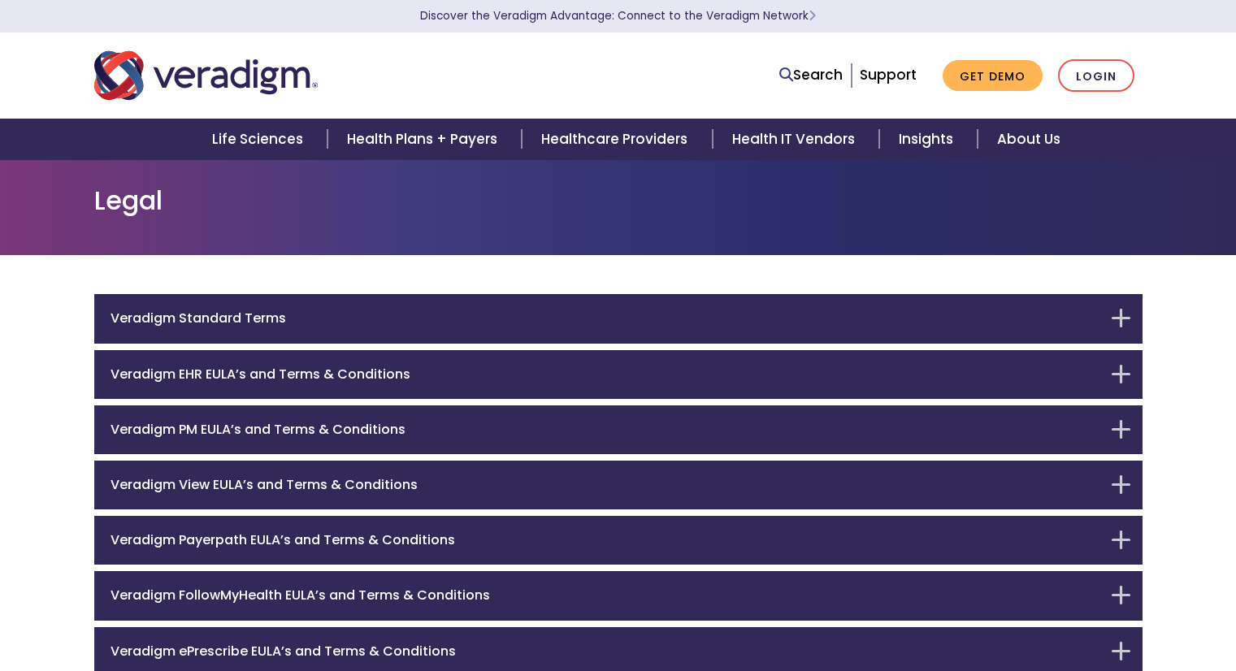 Image resolution: width=1236 pixels, height=671 pixels. What do you see at coordinates (618, 15) in the screenshot?
I see `a: Discover the Veradigm Advantage: Connect to the Veradigm NetworkLearn More` at bounding box center [618, 15].